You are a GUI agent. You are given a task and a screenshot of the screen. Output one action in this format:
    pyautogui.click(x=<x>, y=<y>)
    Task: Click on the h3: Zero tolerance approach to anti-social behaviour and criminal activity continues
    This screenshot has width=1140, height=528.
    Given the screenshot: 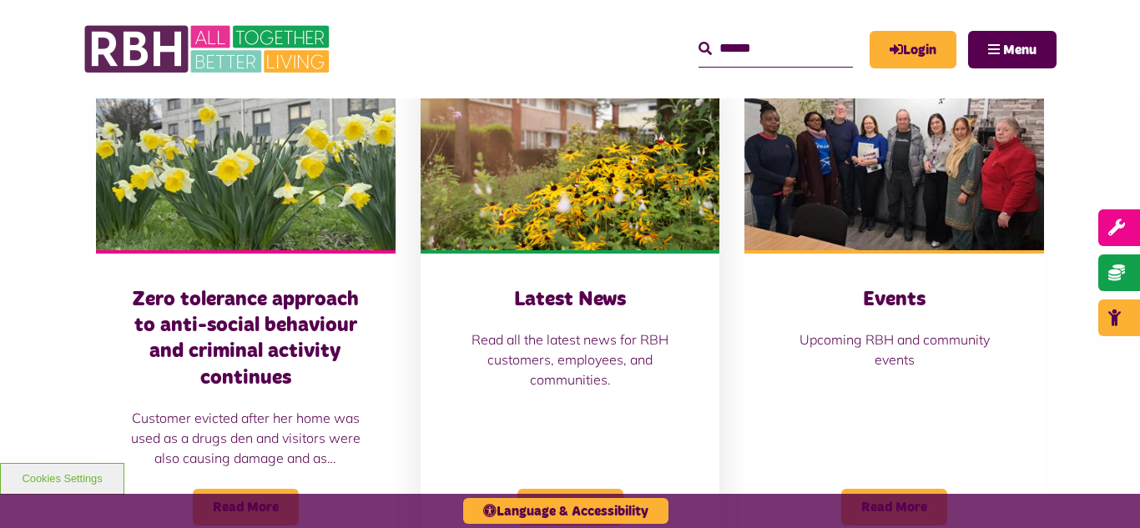 What is the action you would take?
    pyautogui.click(x=245, y=339)
    